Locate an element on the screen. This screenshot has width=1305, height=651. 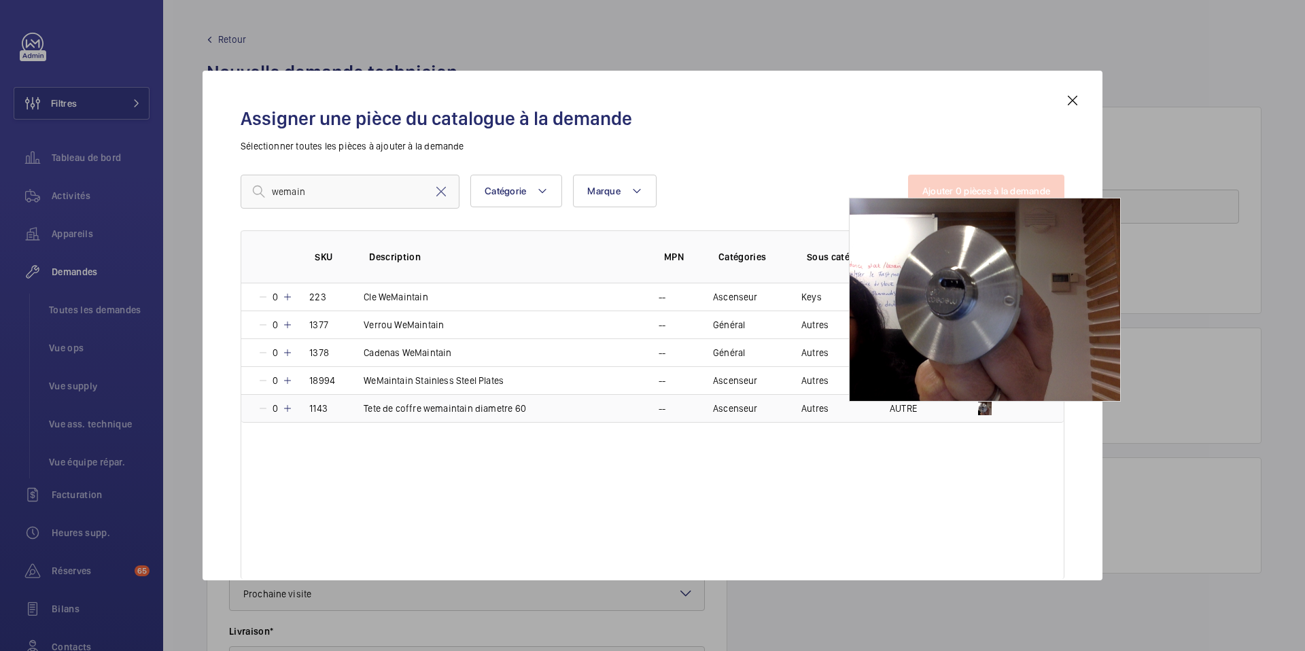
p: 1143 is located at coordinates (318, 409).